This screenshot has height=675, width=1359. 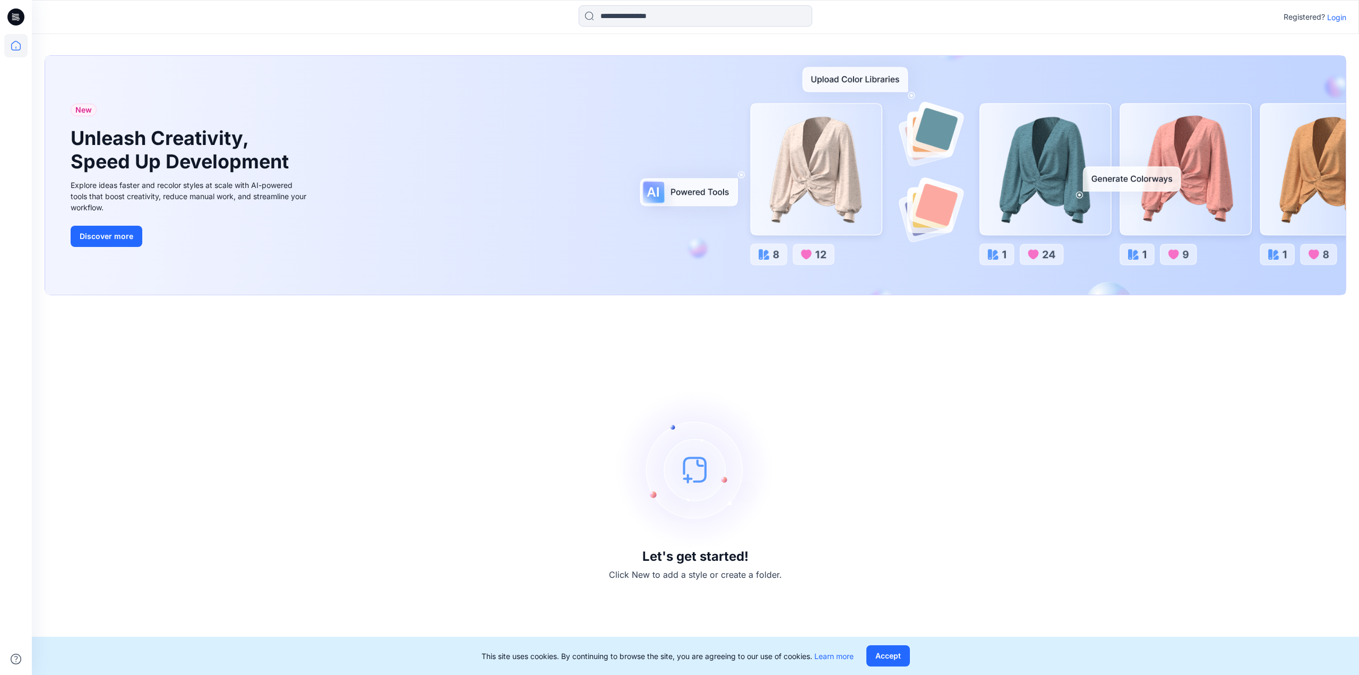 I want to click on p: Click New to add a style or create a folder., so click(x=696, y=575).